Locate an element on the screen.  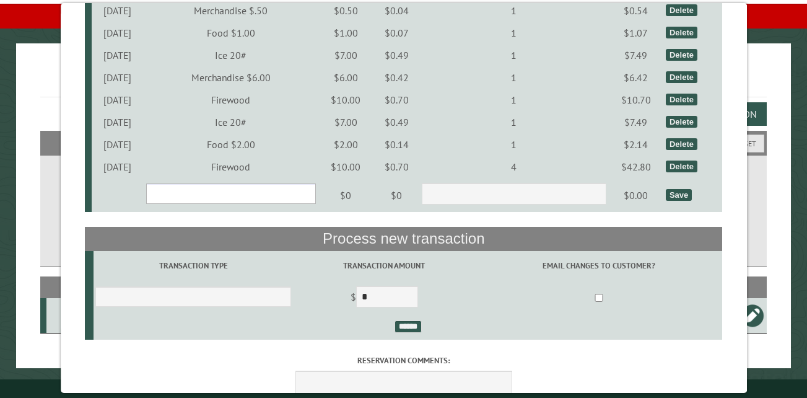
label: Reservation comments: is located at coordinates (403, 360).